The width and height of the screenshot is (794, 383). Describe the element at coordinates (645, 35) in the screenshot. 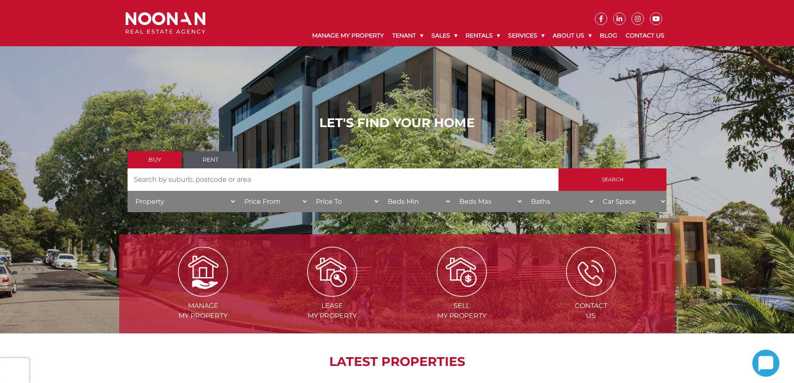

I see `a: Contact Us` at that location.